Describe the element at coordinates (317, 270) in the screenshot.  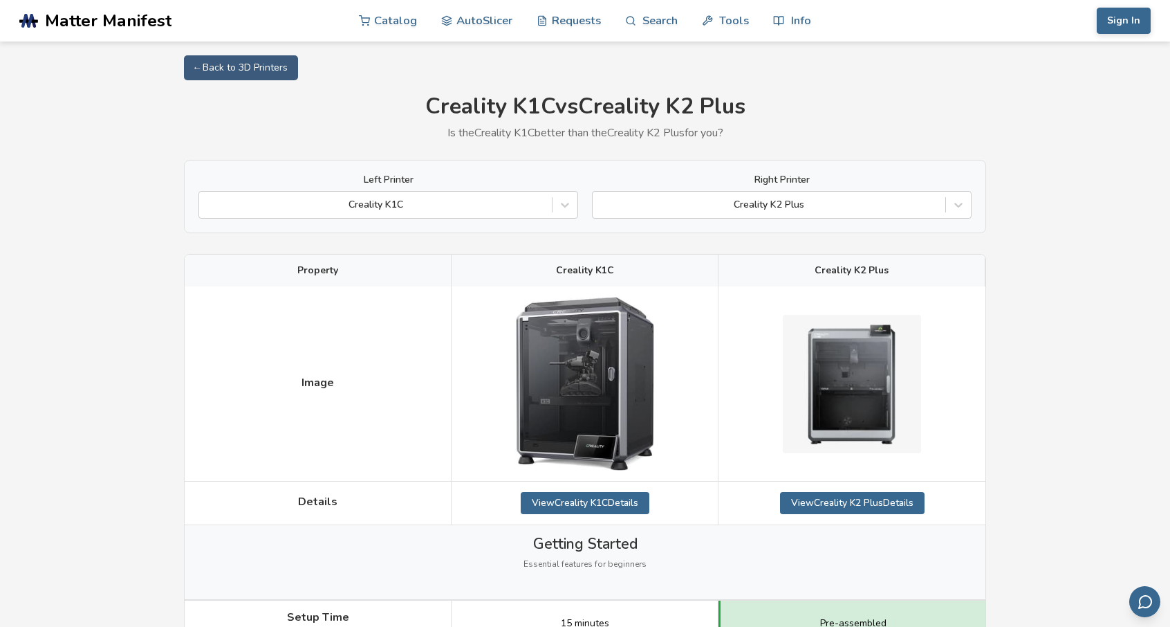
I see `span: Property` at that location.